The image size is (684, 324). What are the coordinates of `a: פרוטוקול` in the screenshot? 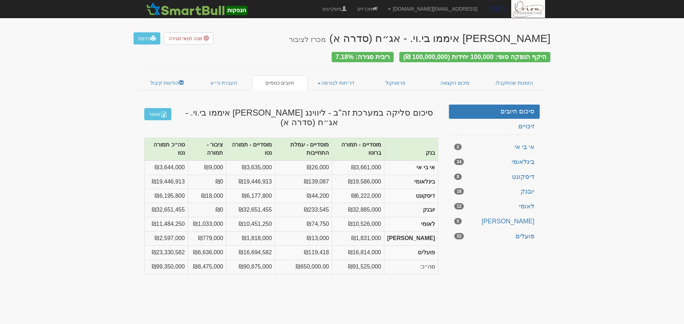 It's located at (395, 83).